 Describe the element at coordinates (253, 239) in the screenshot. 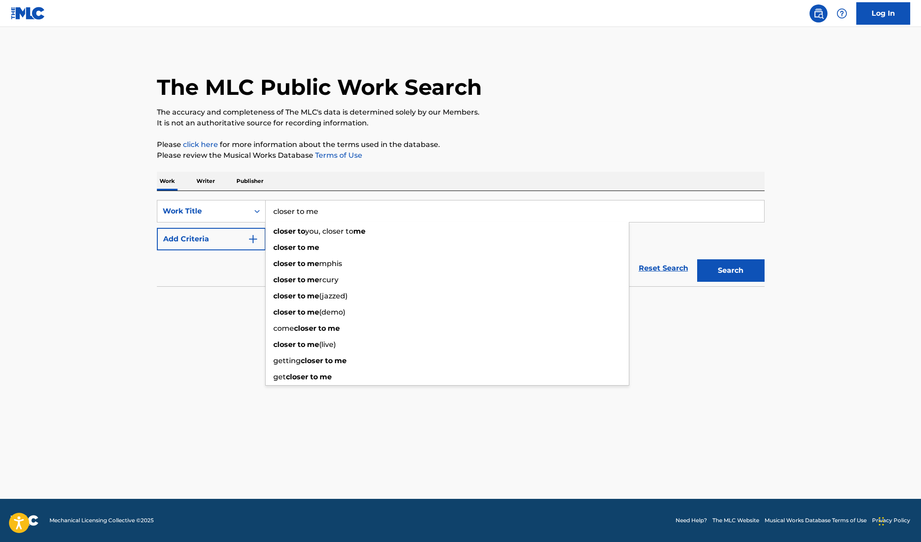

I see `img: 9d2ae6d4665cec9f34b9.svg` at that location.